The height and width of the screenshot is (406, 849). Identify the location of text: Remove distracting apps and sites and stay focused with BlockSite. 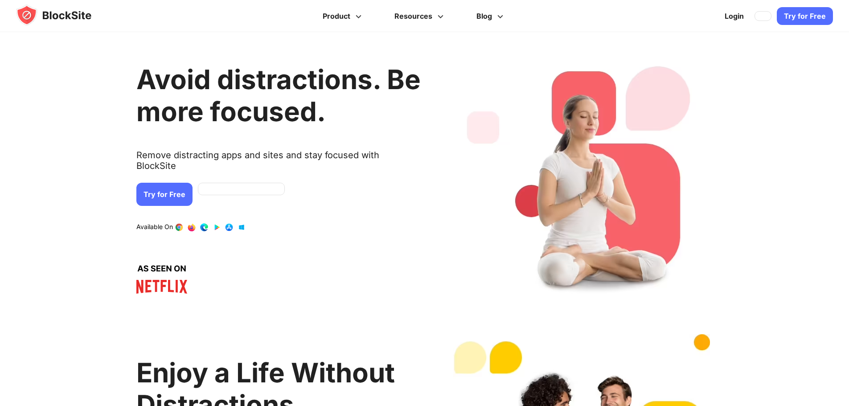
(279, 164).